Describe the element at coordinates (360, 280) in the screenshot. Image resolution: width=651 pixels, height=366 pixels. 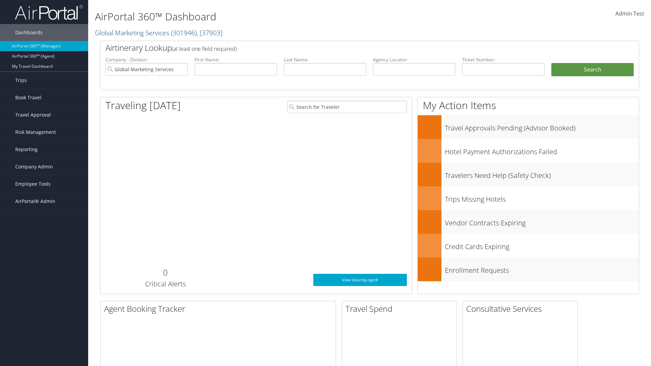
I see `a: View SecurityLogic®` at that location.